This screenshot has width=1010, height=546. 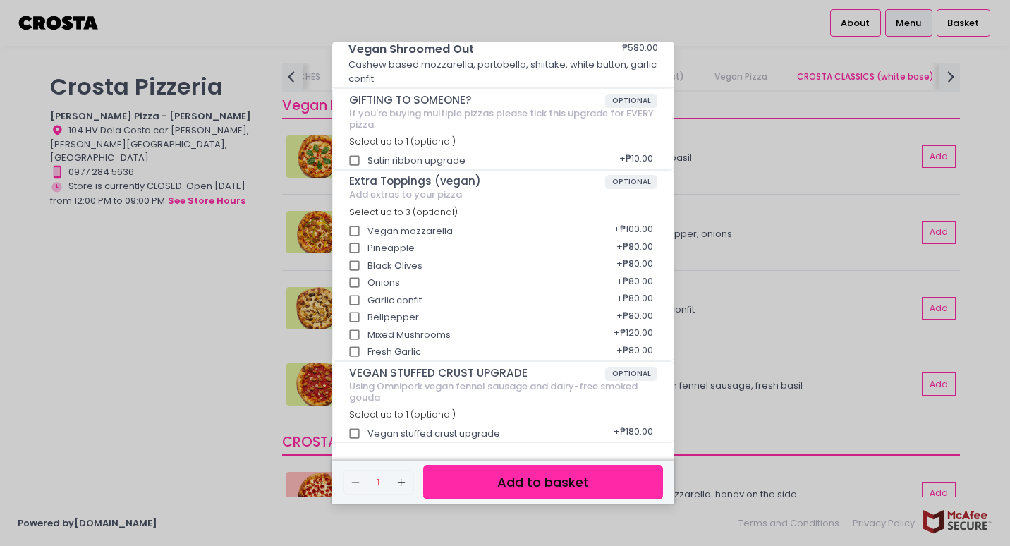 I want to click on span: VEGAN STUFFED CRUST UPGRADE, so click(x=477, y=373).